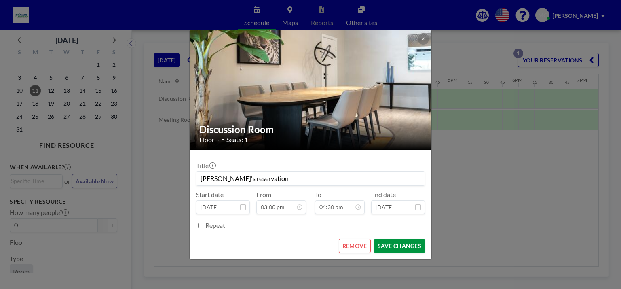 This screenshot has width=621, height=289. What do you see at coordinates (209, 139) in the screenshot?
I see `span: Floor: -` at bounding box center [209, 139].